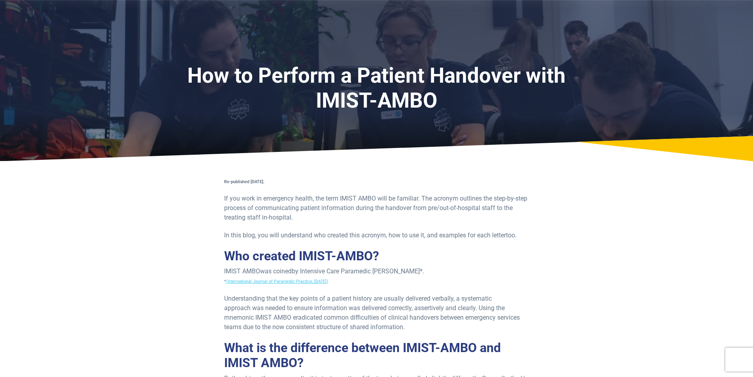  I want to click on h1: How to Perform a Patient Handover with IMIST-AMBO, so click(377, 88).